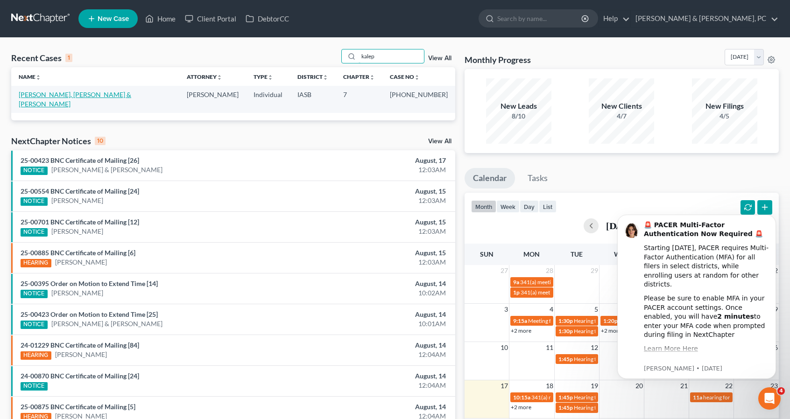 The width and height of the screenshot is (790, 419). Describe the element at coordinates (538, 178) in the screenshot. I see `a: Tasks` at that location.